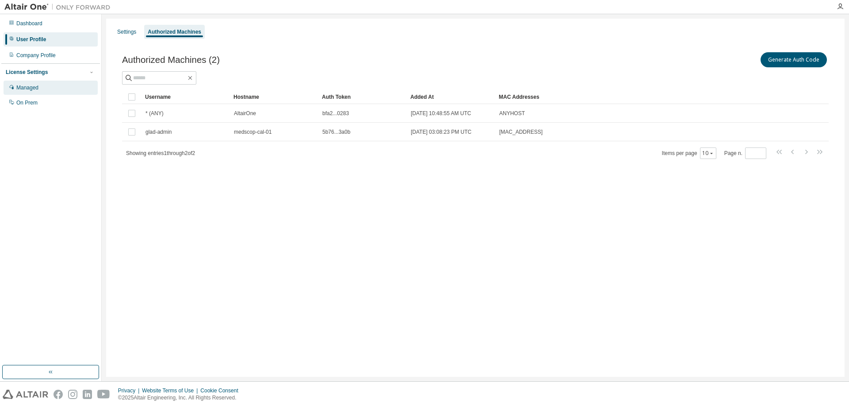 The height and width of the screenshot is (407, 849). I want to click on div: Privacy, so click(130, 390).